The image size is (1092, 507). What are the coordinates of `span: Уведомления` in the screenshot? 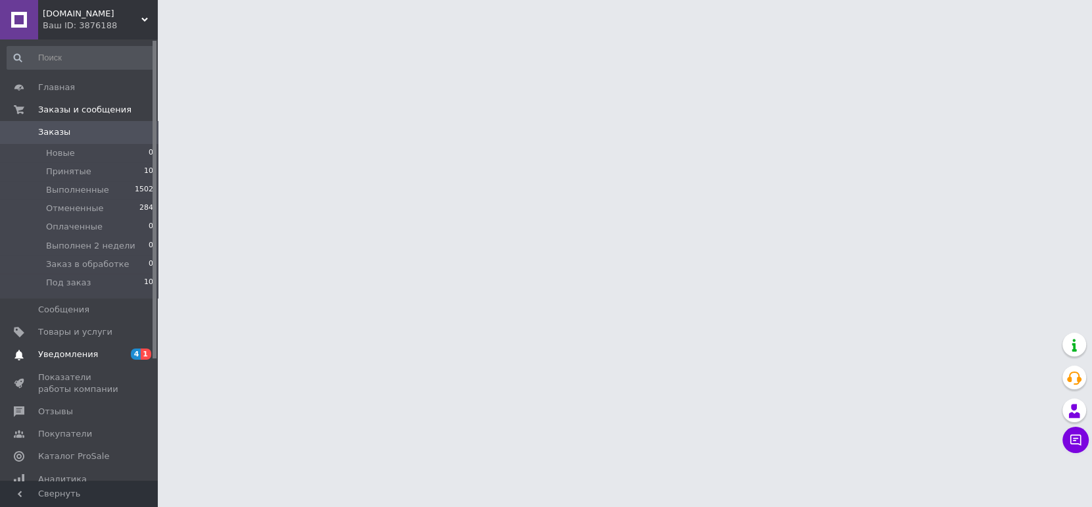 It's located at (68, 354).